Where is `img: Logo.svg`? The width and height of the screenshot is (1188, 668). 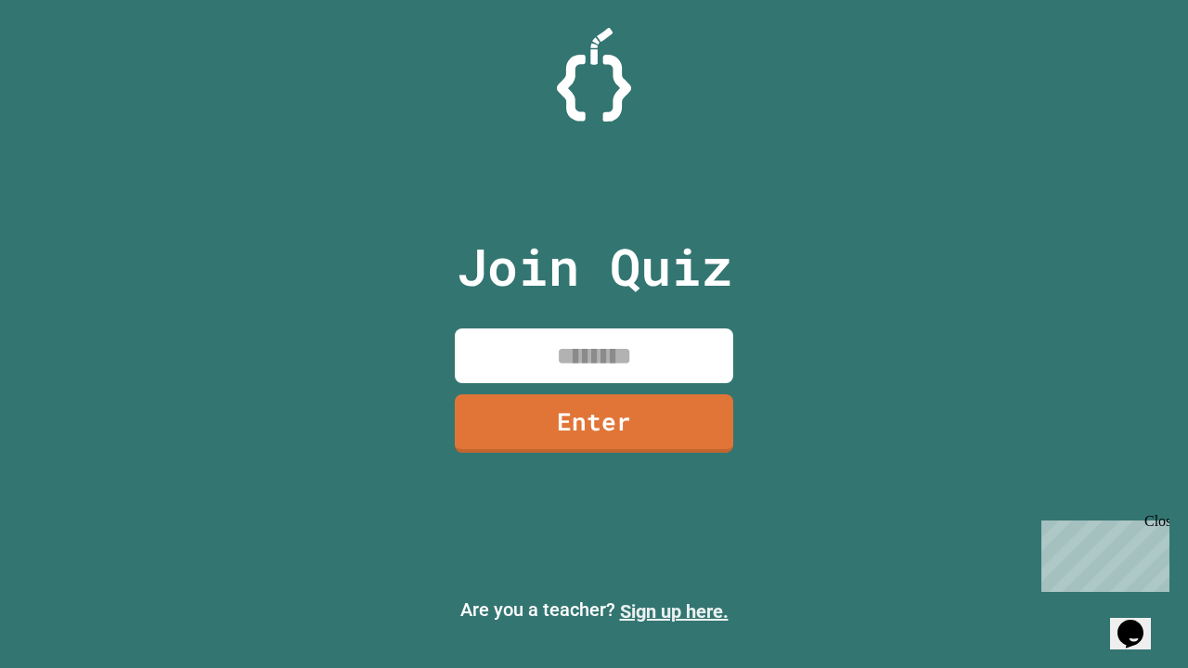 img: Logo.svg is located at coordinates (594, 74).